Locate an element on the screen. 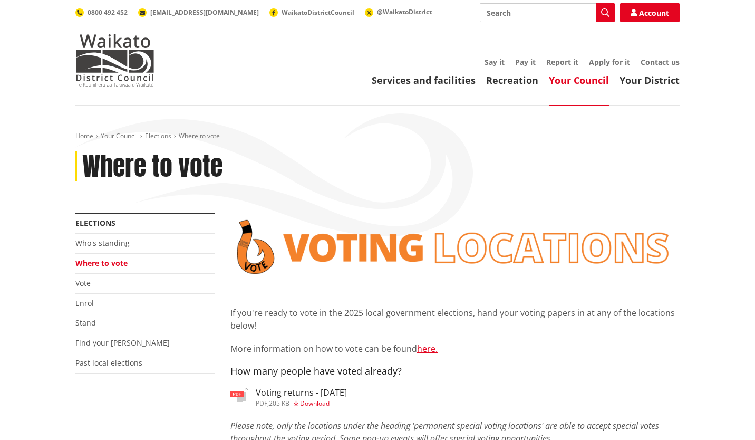 This screenshot has width=755, height=440. a: Account is located at coordinates (650, 13).